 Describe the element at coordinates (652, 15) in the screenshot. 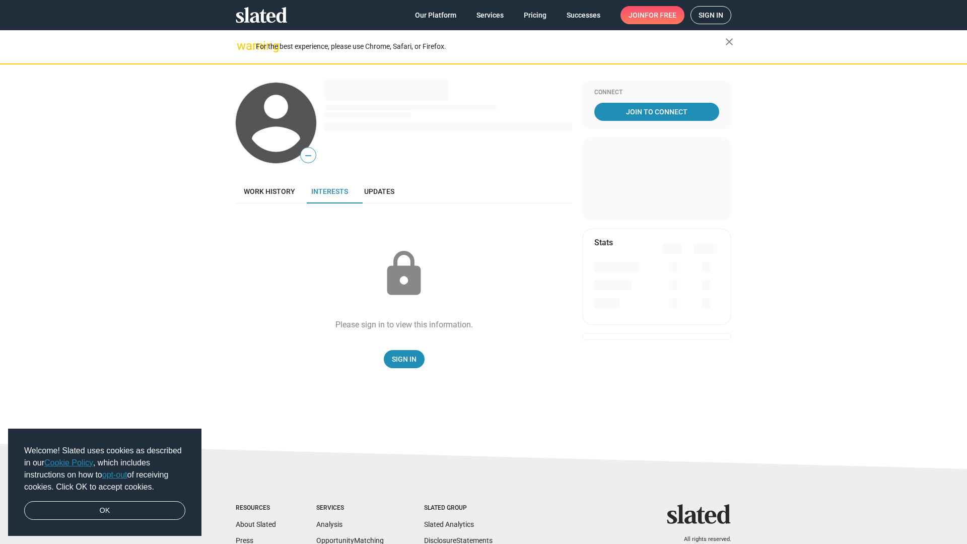

I see `span: Join` at that location.